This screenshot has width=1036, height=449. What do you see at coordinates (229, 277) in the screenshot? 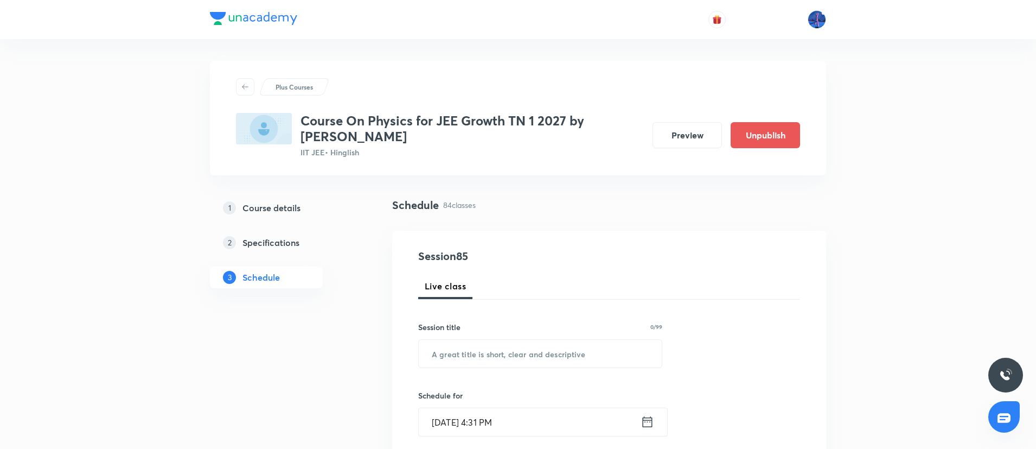
I see `p: 3` at bounding box center [229, 277].